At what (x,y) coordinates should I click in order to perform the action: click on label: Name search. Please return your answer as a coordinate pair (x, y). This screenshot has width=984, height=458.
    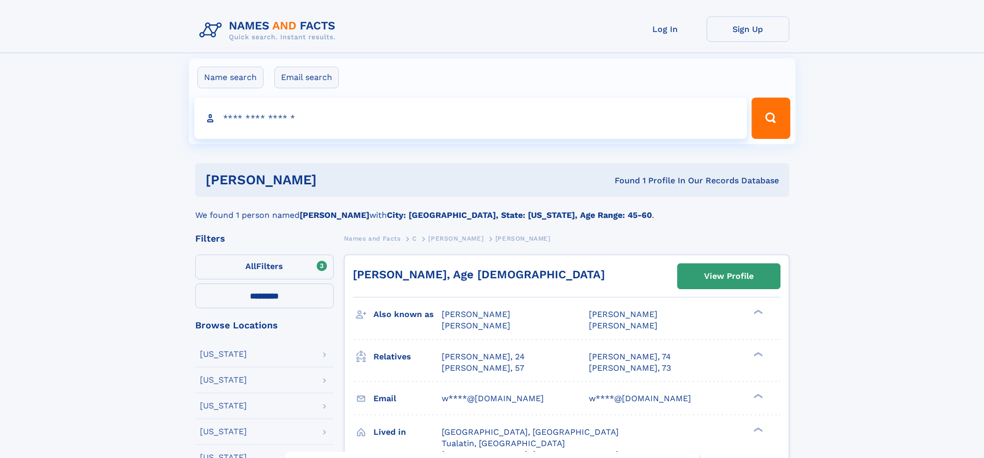
    Looking at the image, I should click on (230, 77).